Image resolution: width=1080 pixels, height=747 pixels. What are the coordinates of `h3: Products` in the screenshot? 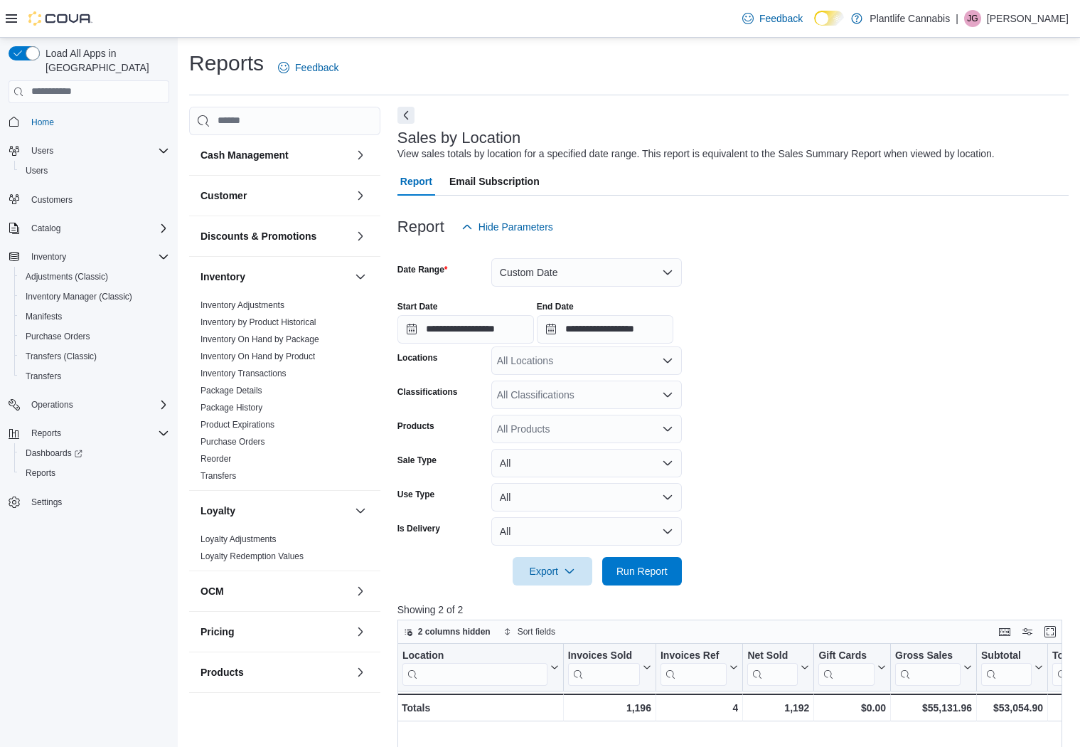 It's located at (222, 672).